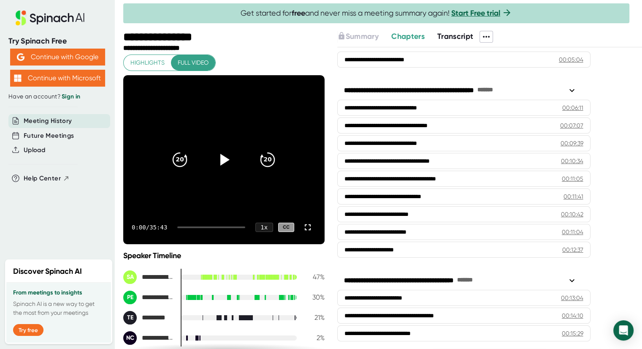 This screenshot has width=642, height=349. What do you see at coordinates (57, 41) in the screenshot?
I see `div: Try Spinach Free` at bounding box center [57, 41].